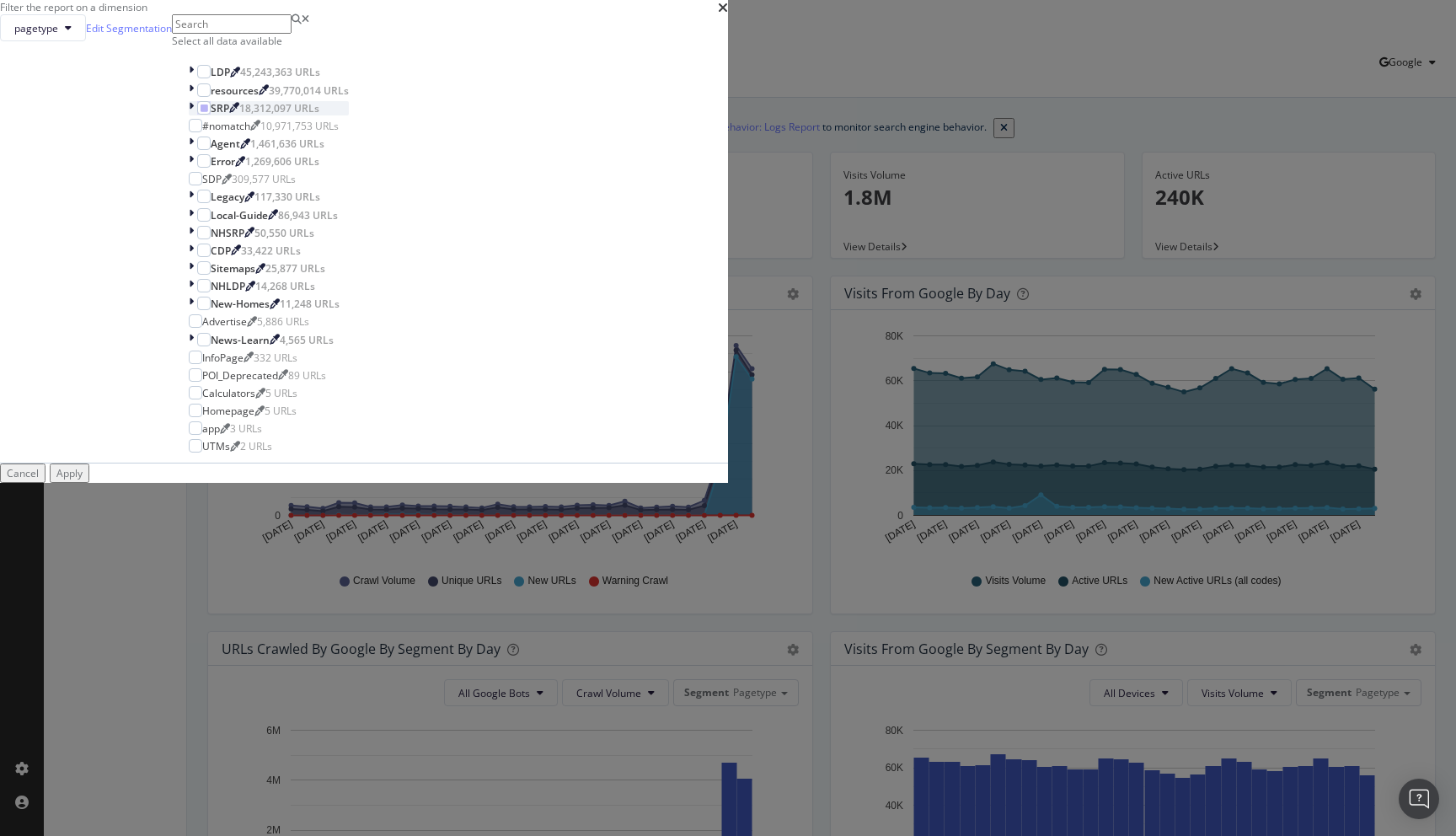 The width and height of the screenshot is (1456, 836). I want to click on div: 3 URLs, so click(246, 428).